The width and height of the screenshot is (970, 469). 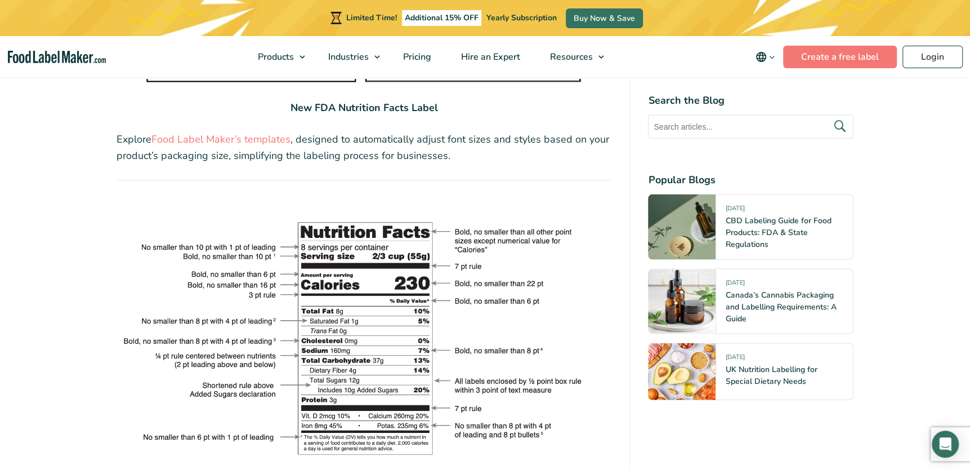 I want to click on a: Industries, so click(x=350, y=57).